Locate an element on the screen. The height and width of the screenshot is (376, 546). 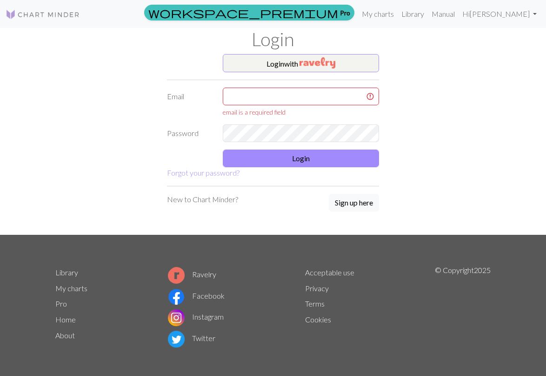
p: © Copyright 2025 is located at coordinates (463, 307).